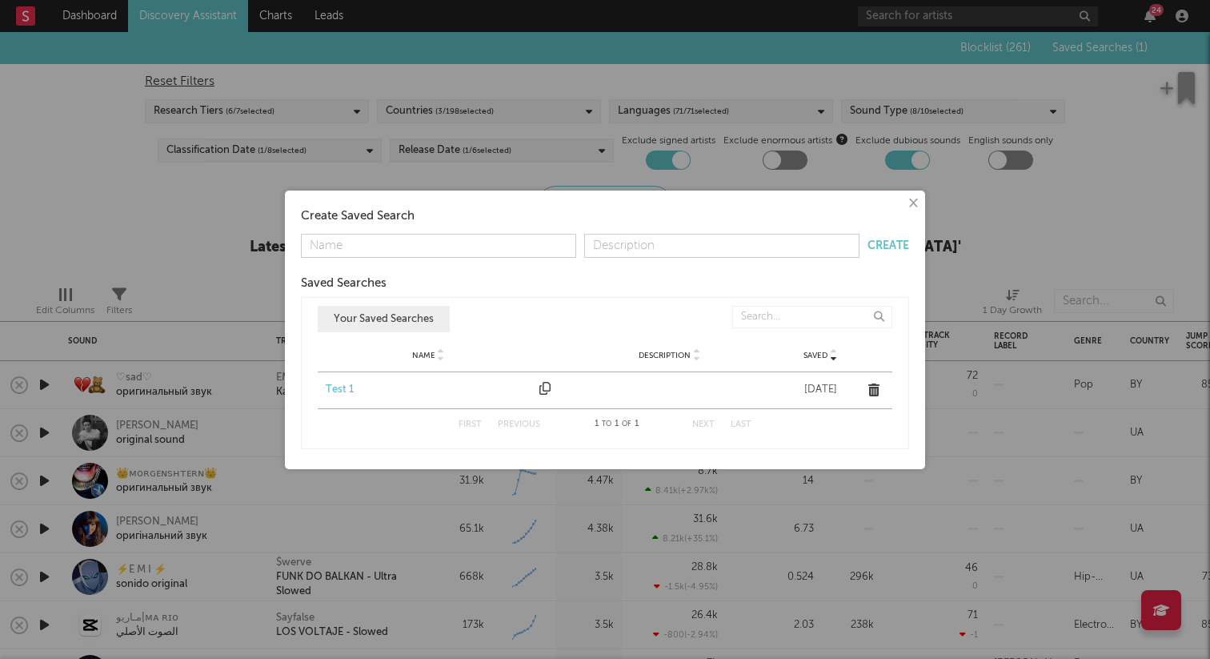 The height and width of the screenshot is (659, 1210). I want to click on input: Description, so click(722, 246).